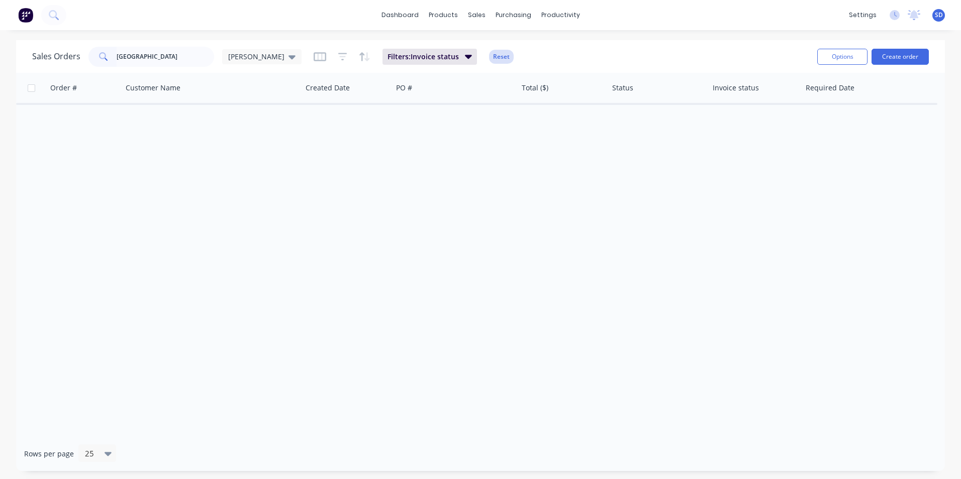 This screenshot has width=961, height=479. Describe the element at coordinates (165, 57) in the screenshot. I see `input: Search...` at that location.